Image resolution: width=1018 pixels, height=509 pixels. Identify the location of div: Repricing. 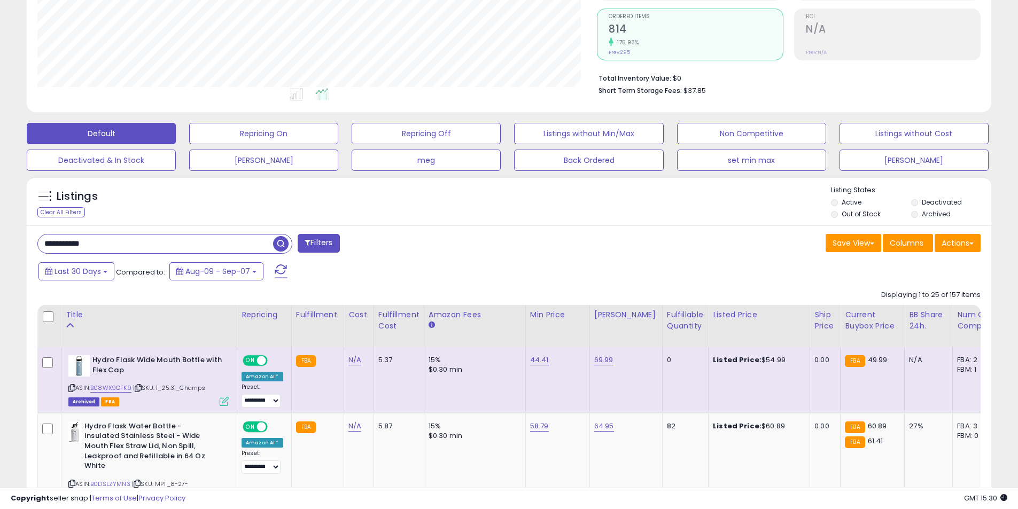
(264, 315).